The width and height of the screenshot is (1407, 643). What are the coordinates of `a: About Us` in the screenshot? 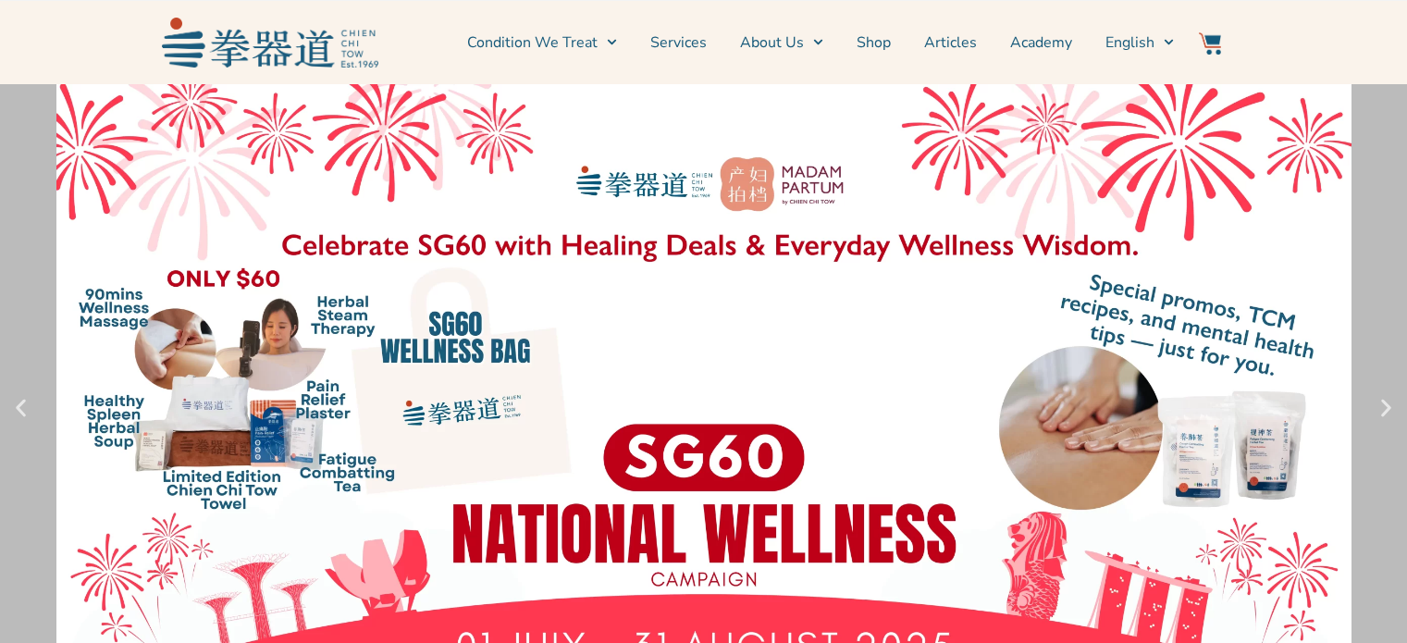 It's located at (781, 43).